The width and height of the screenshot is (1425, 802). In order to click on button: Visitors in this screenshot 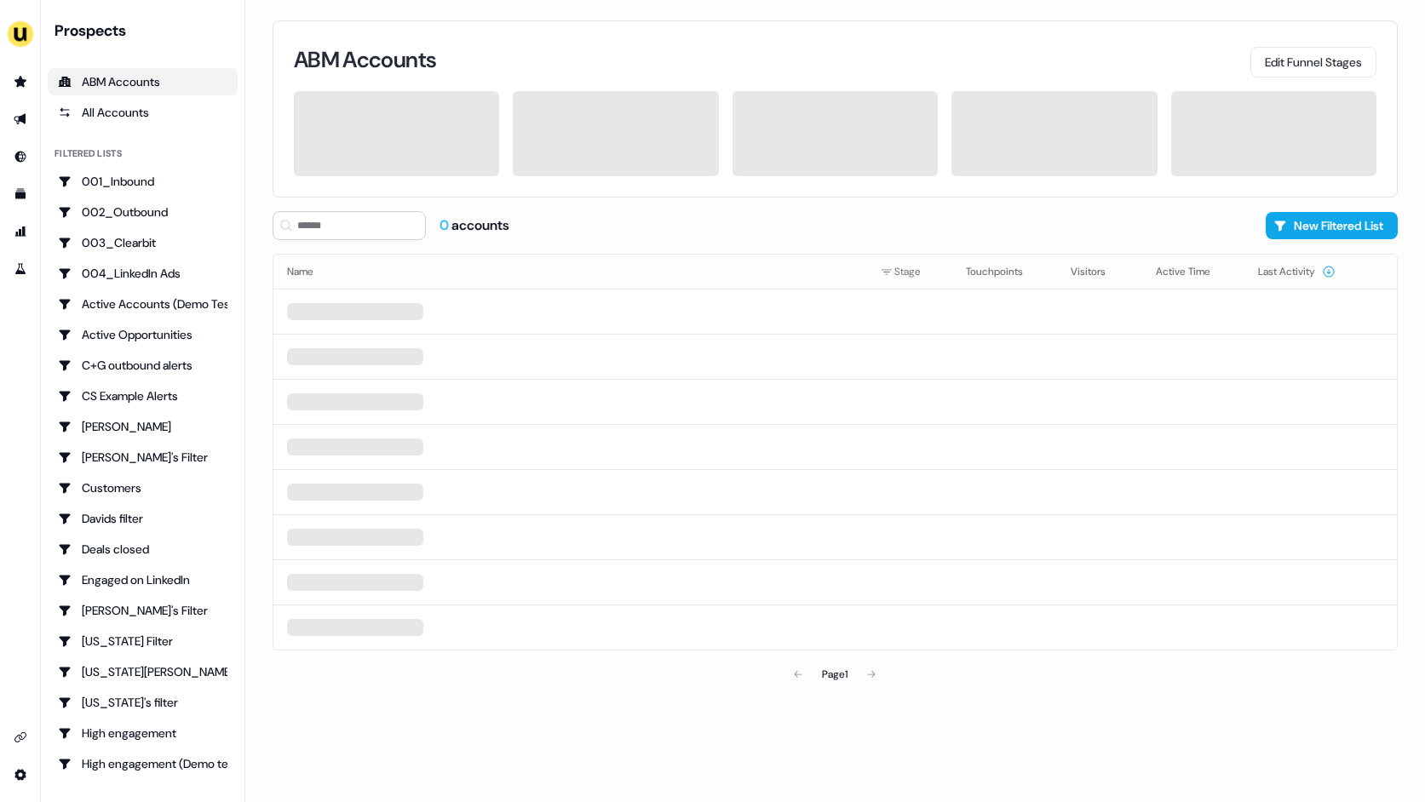, I will do `click(1098, 272)`.